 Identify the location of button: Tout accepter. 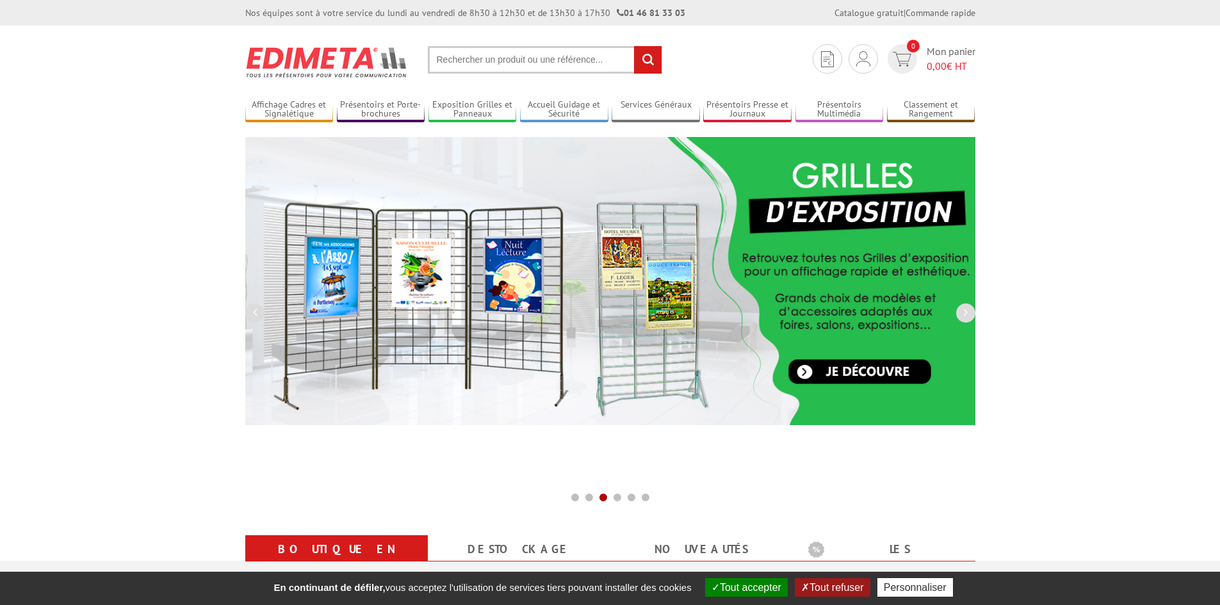
(746, 587).